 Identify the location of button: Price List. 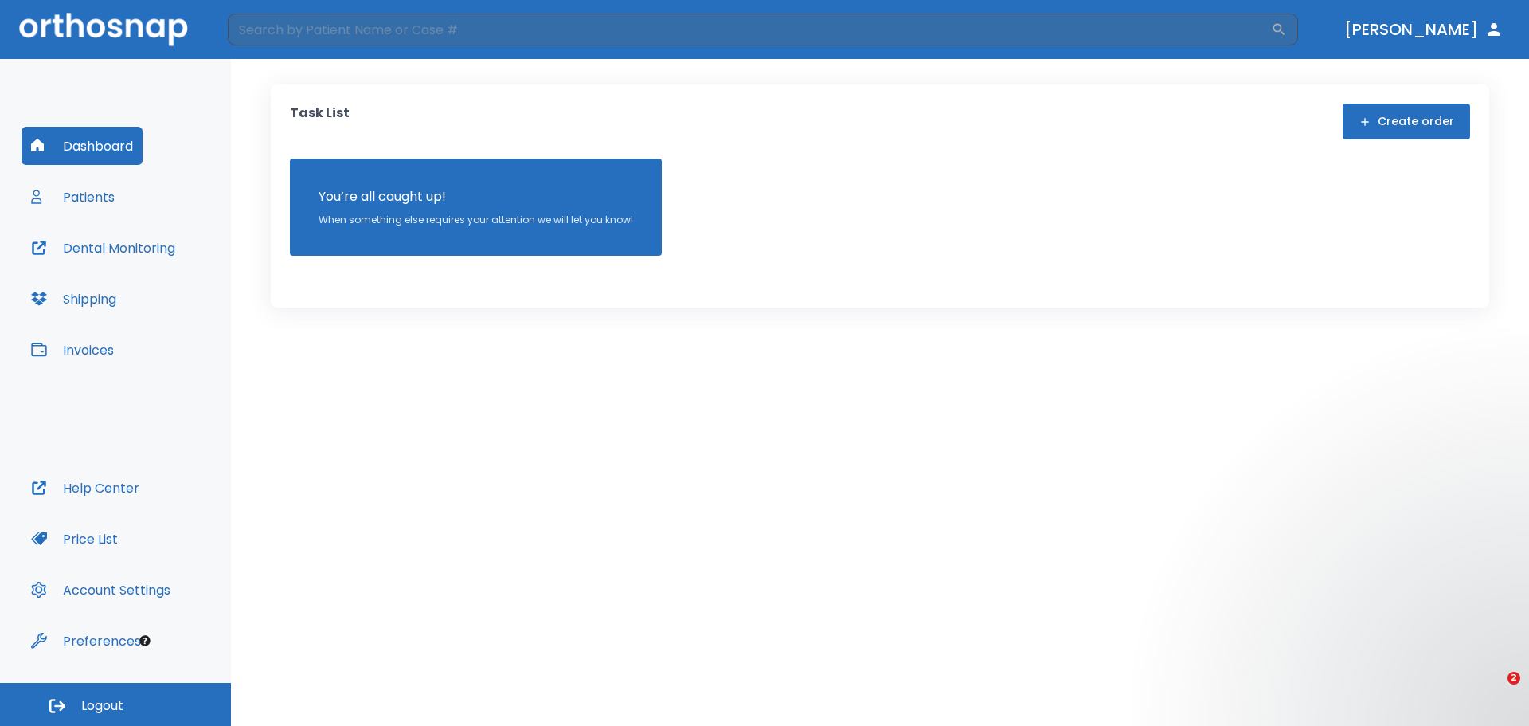
(74, 538).